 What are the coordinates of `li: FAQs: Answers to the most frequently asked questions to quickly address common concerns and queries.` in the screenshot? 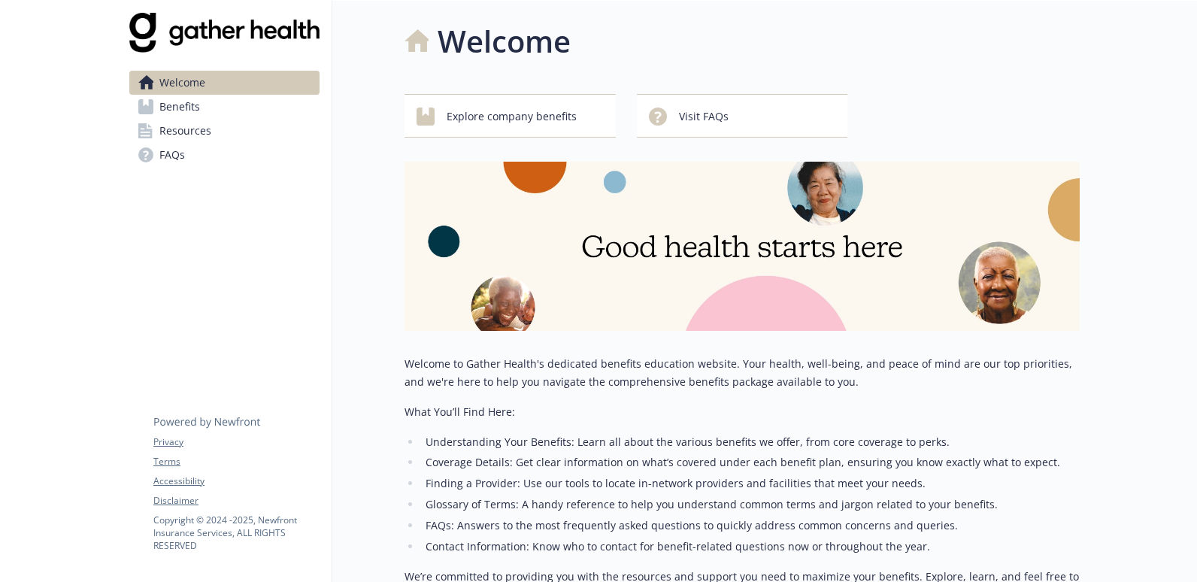 It's located at (750, 525).